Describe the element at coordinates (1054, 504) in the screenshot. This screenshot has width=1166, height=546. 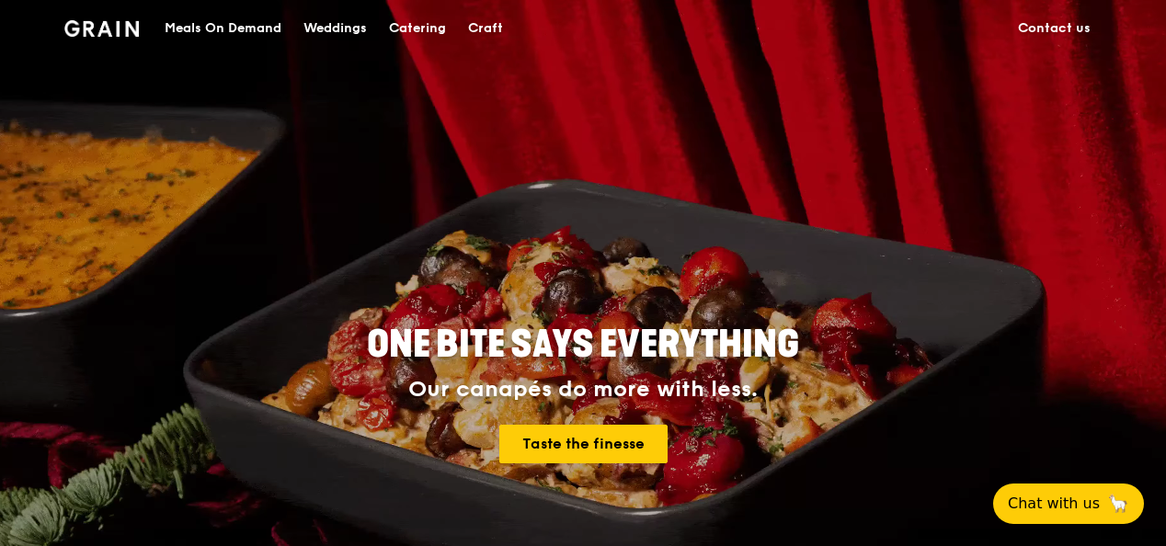
I see `span: Chat with us` at that location.